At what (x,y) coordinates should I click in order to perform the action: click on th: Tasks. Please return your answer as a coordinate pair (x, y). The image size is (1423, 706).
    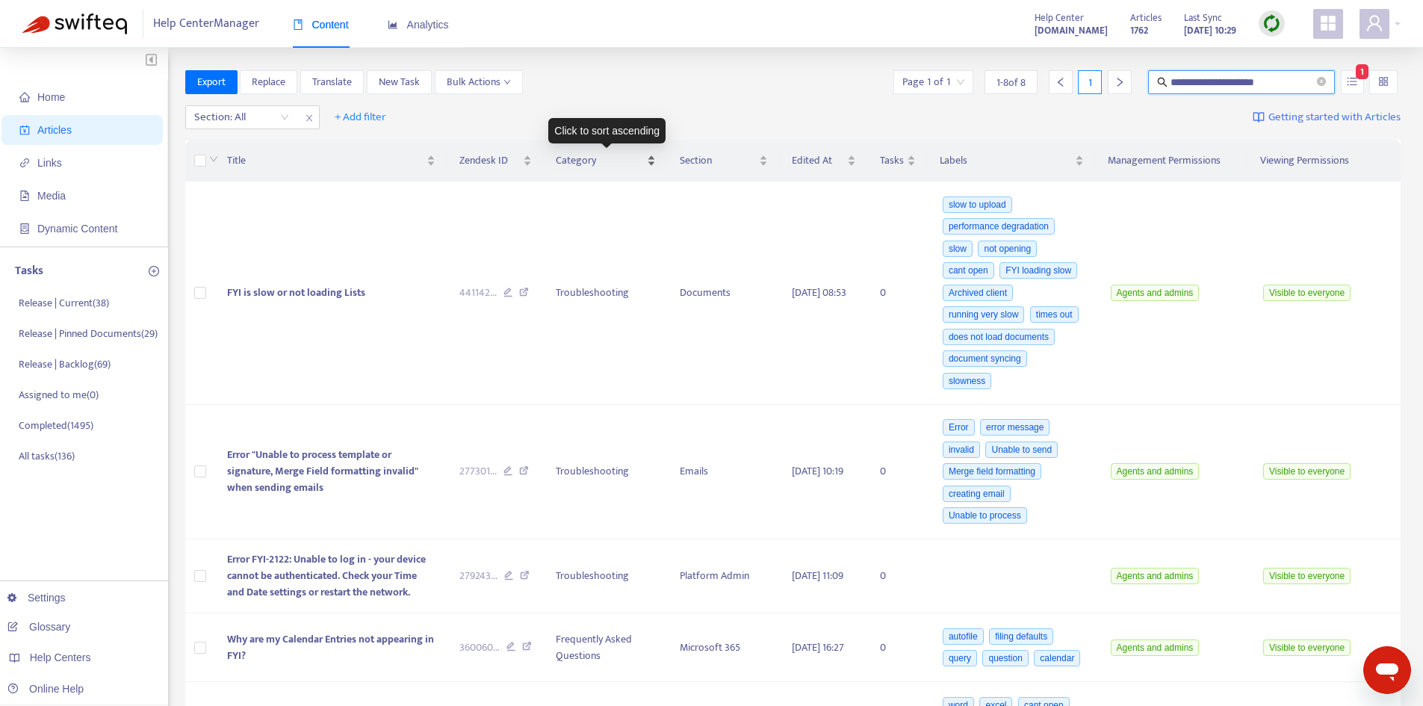
    Looking at the image, I should click on (898, 161).